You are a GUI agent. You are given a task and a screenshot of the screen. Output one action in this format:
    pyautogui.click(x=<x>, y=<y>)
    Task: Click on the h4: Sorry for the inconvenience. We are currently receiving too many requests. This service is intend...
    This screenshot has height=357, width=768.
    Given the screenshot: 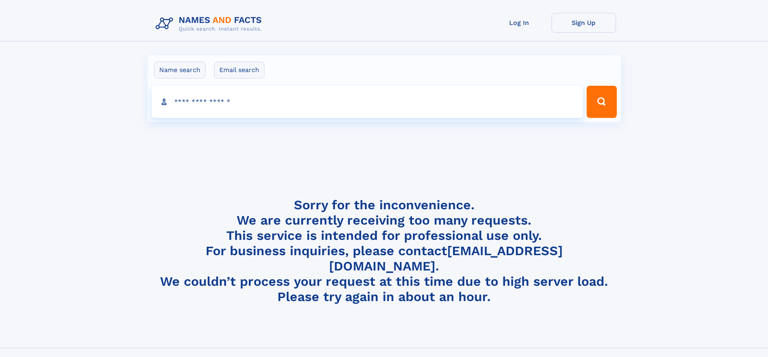 What is the action you would take?
    pyautogui.click(x=384, y=251)
    